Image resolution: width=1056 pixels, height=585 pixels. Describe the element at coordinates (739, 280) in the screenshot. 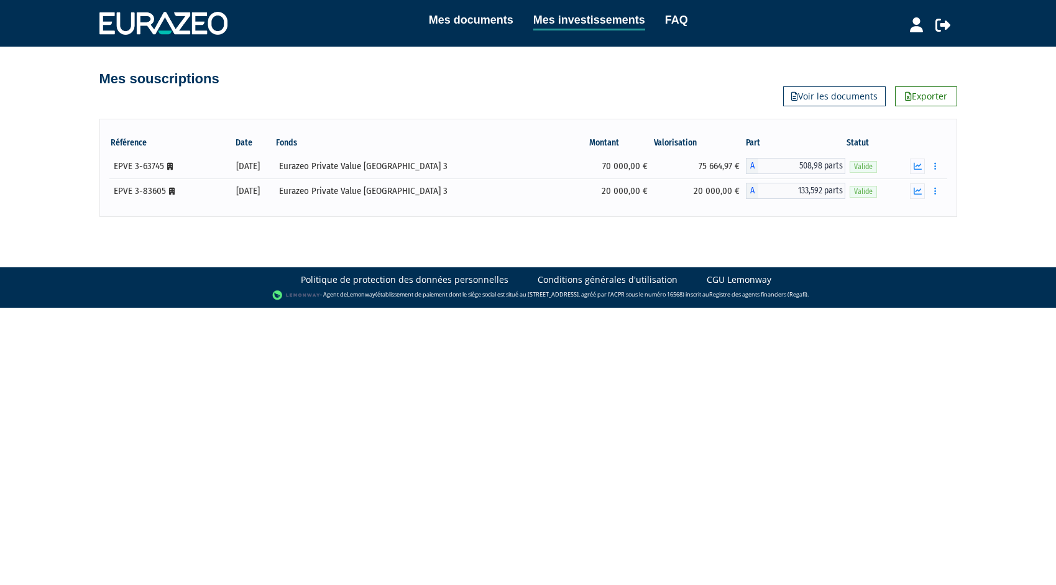

I see `a: CGU Lemonway` at that location.